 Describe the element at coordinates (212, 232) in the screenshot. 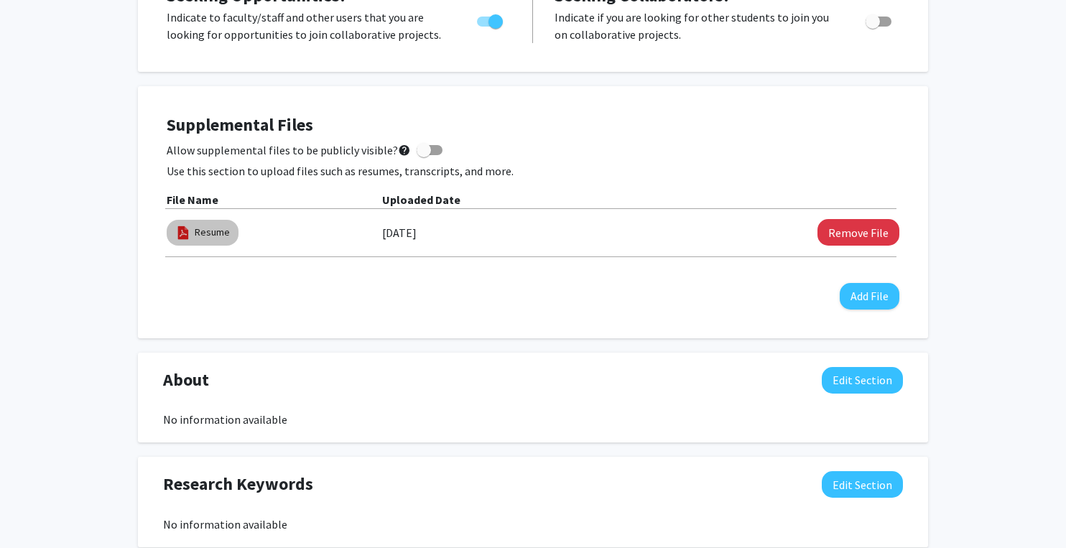

I see `a: Resume` at that location.